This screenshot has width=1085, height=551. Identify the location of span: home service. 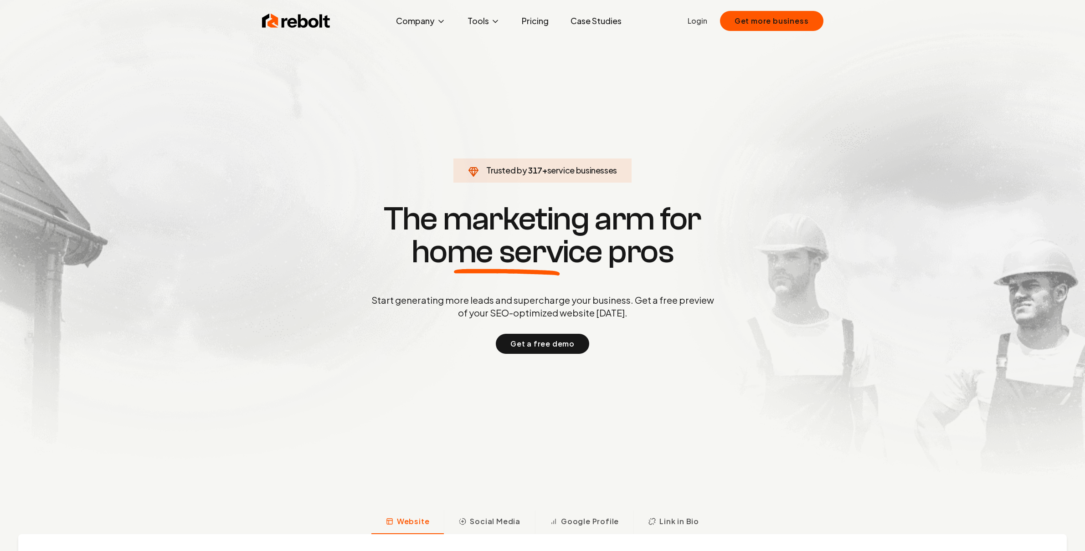
(507, 252).